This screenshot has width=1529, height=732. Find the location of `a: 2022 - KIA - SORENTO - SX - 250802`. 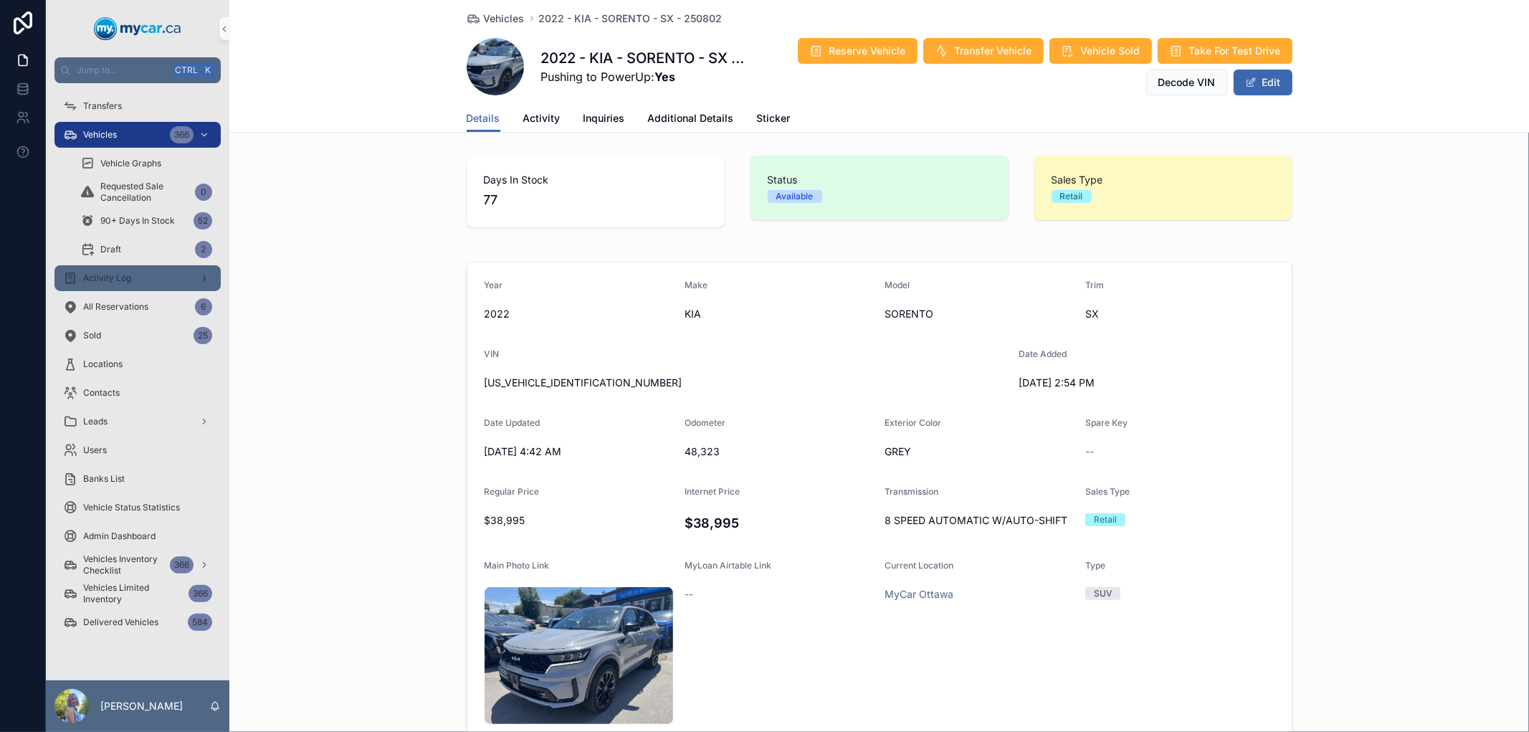

a: 2022 - KIA - SORENTO - SX - 250802 is located at coordinates (631, 19).